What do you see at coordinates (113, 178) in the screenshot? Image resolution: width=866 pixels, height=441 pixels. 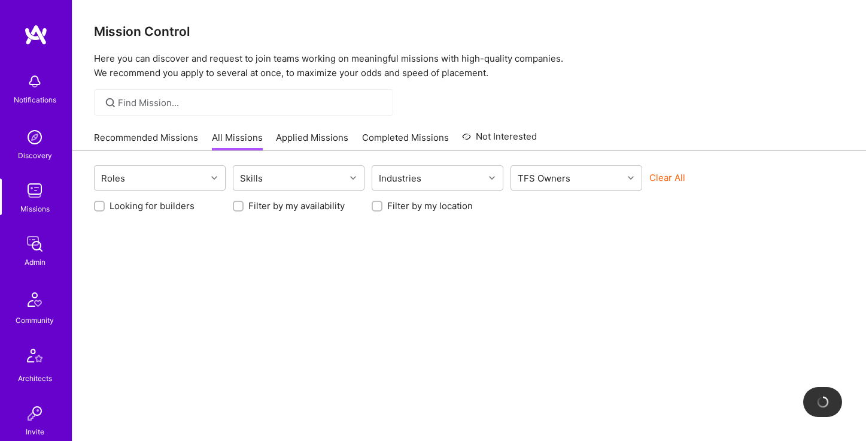 I see `div: Roles` at bounding box center [113, 178].